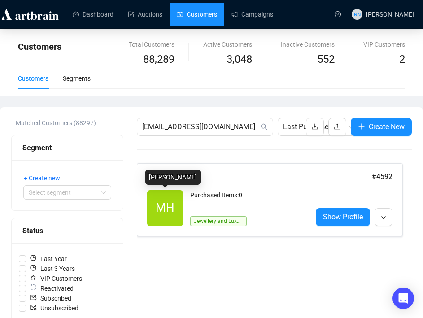  I want to click on div: Segment, so click(67, 147).